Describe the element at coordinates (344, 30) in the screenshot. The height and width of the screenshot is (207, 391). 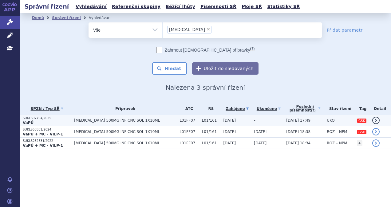
I see `a: Přidat parametr` at that location.